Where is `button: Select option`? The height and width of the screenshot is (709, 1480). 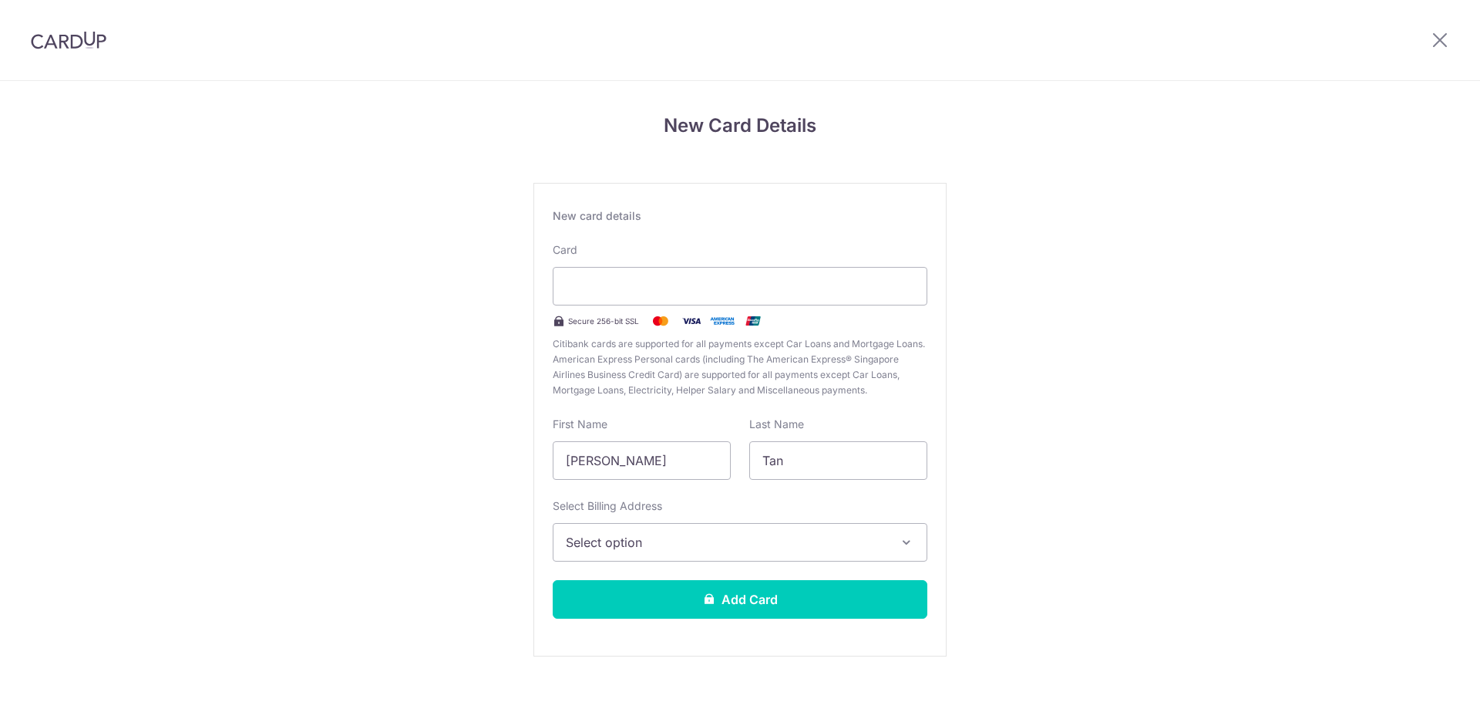
button: Select option is located at coordinates (740, 542).